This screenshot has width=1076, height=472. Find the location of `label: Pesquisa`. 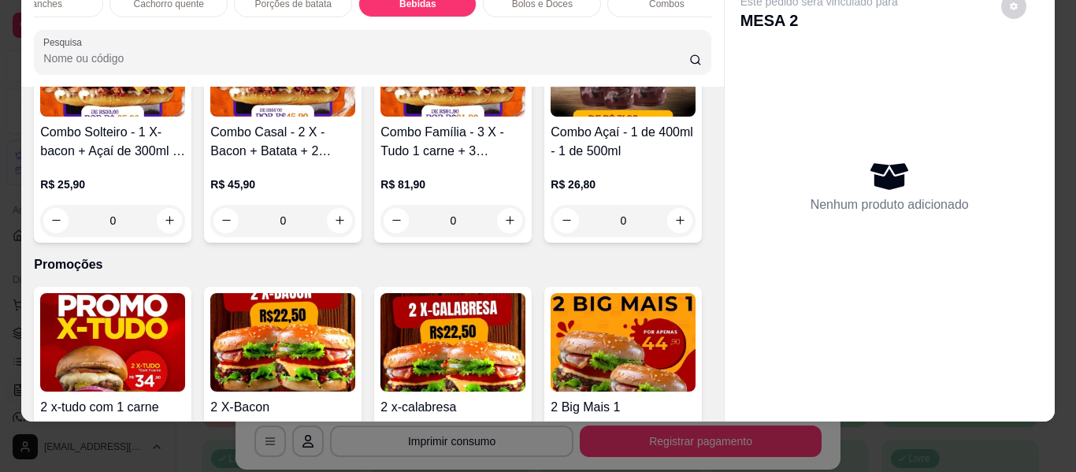

label: Pesquisa is located at coordinates (65, 42).